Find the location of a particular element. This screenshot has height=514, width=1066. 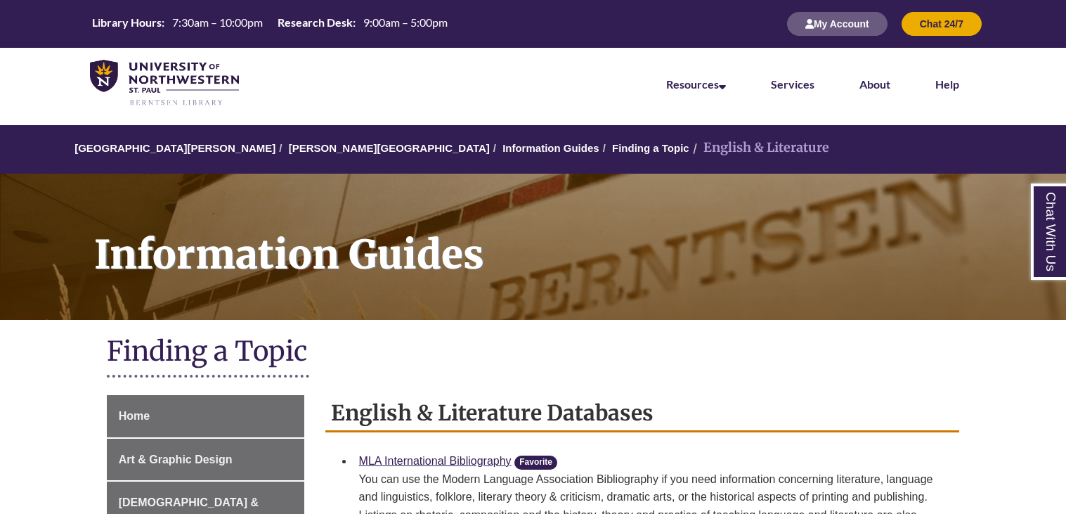

h1: Finding a Topic is located at coordinates (533, 352).